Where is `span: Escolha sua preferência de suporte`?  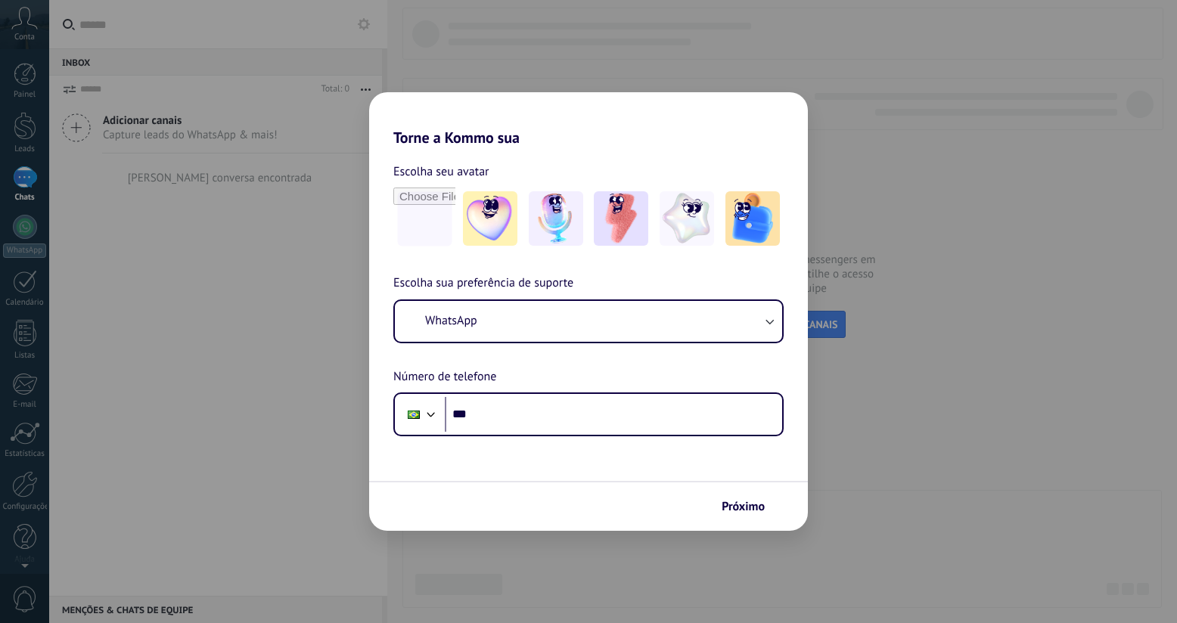 span: Escolha sua preferência de suporte is located at coordinates (483, 284).